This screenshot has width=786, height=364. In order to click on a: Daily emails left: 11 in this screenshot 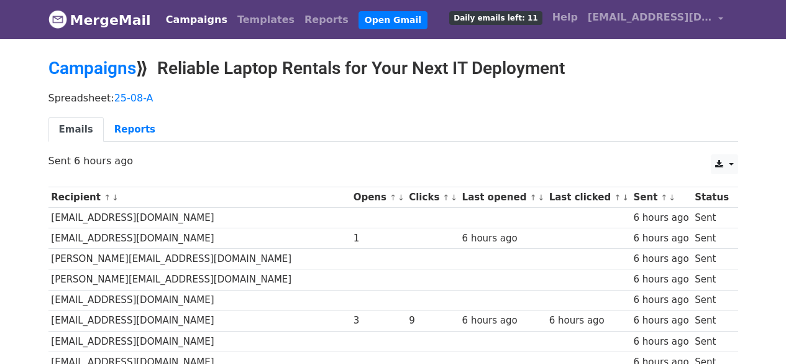, I will do `click(495, 17)`.